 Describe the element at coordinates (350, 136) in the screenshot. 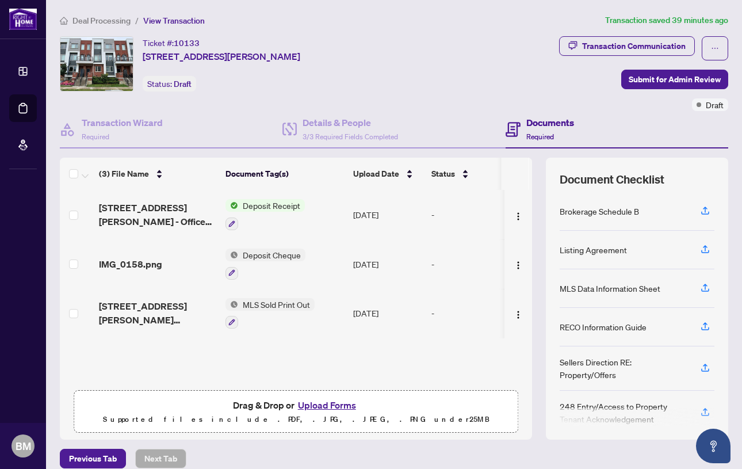

I see `span: 3/3 Required Fields Completed` at that location.